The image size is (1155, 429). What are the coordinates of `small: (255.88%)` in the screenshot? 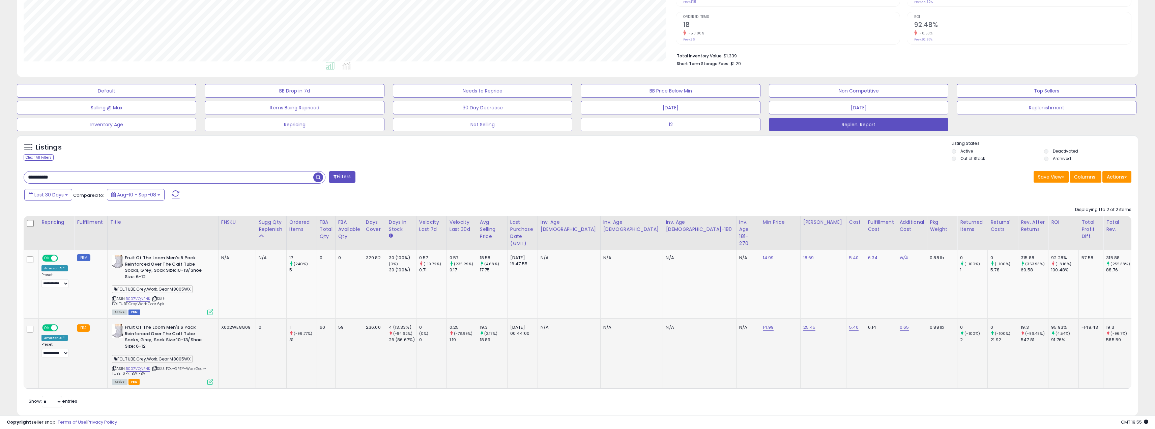 It's located at (1120, 264).